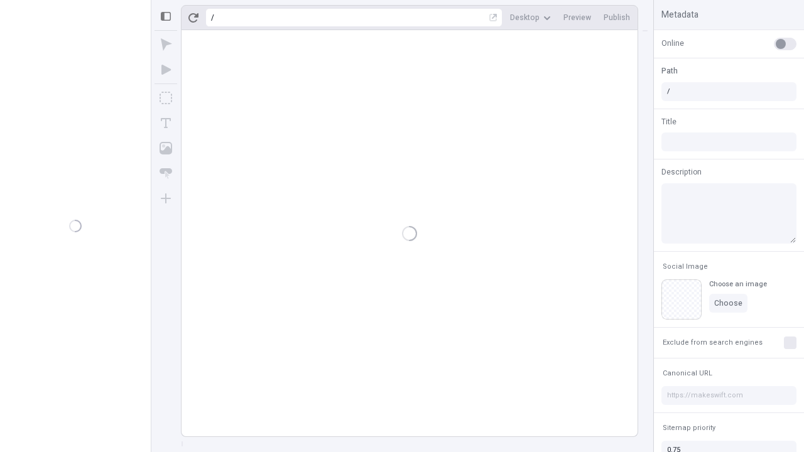  Describe the element at coordinates (685, 266) in the screenshot. I see `span: Social Image` at that location.